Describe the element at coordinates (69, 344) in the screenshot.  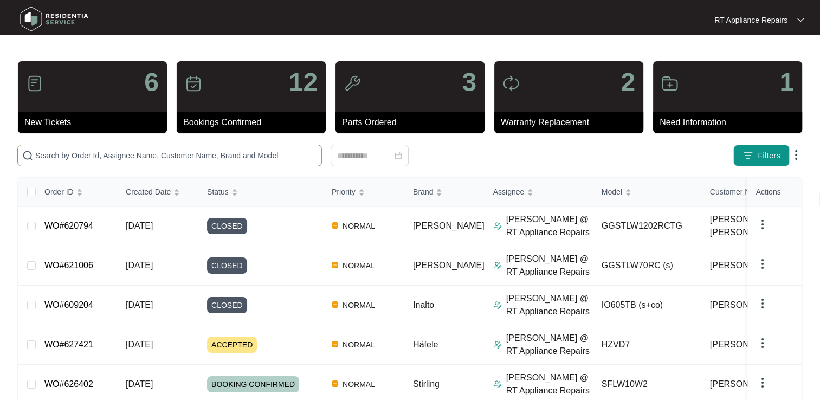
I see `a: WO#627421` at that location.